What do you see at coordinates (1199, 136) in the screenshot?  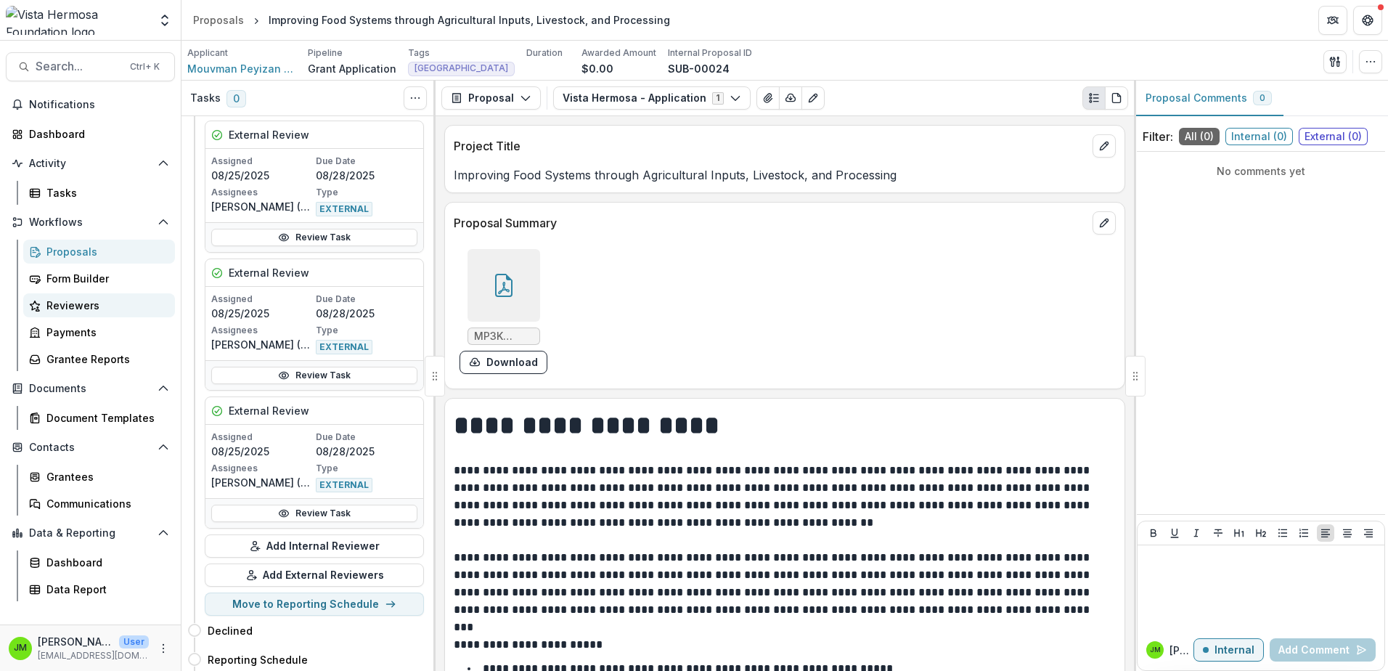 I see `span: All ( 0 )` at bounding box center [1199, 136].